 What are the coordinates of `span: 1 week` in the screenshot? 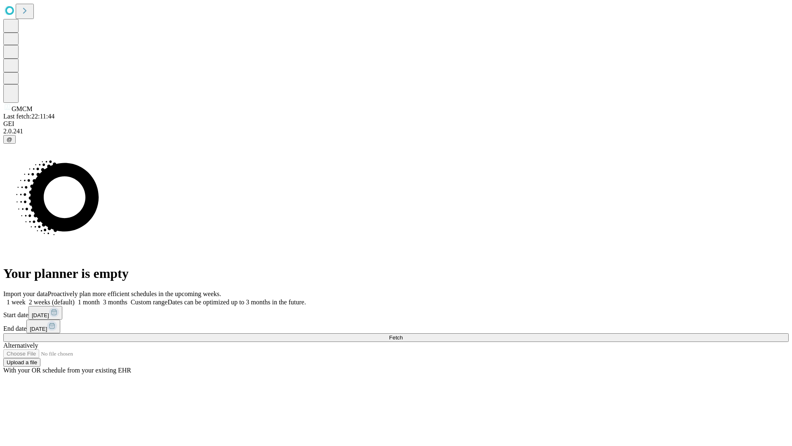 It's located at (16, 302).